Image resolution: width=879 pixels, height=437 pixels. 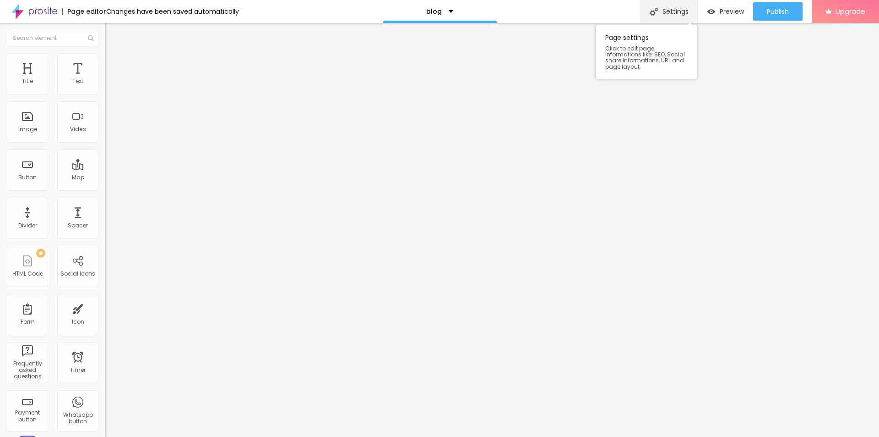 What do you see at coordinates (27, 370) in the screenshot?
I see `div: Frequently asked questions` at bounding box center [27, 370].